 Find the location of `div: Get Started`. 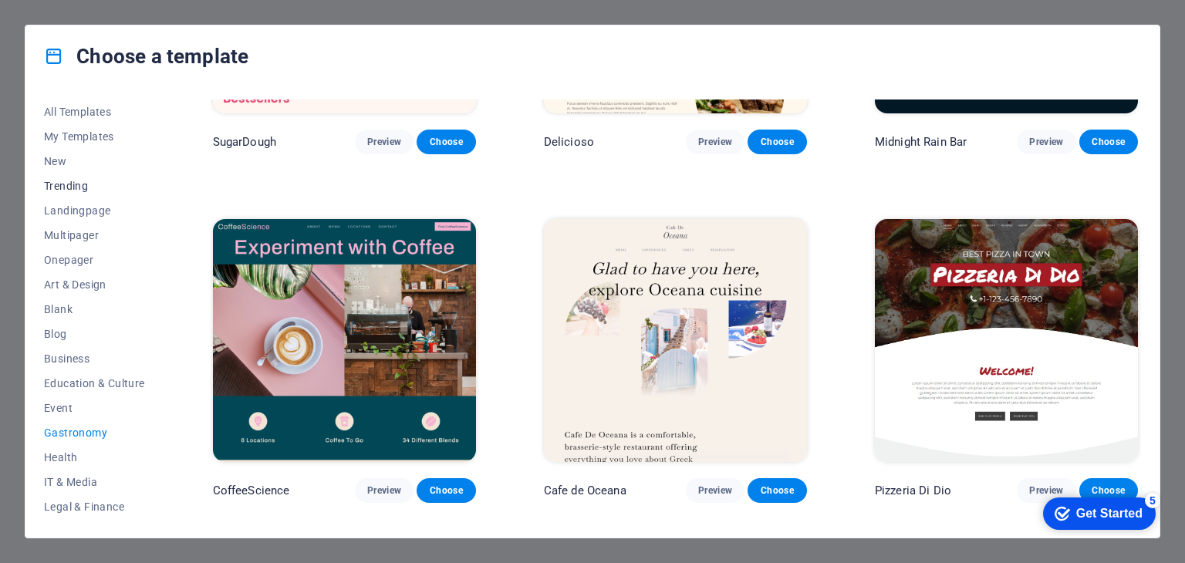

div: Get Started is located at coordinates (79, 24).